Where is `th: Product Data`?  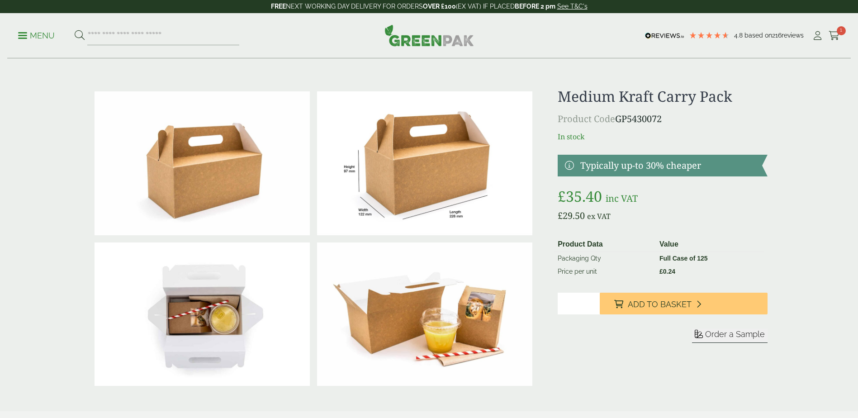
th: Product Data is located at coordinates (605, 244).